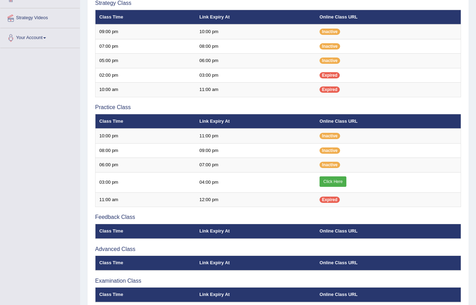 Image resolution: width=476 pixels, height=305 pixels. I want to click on td: 11:00 pm, so click(255, 136).